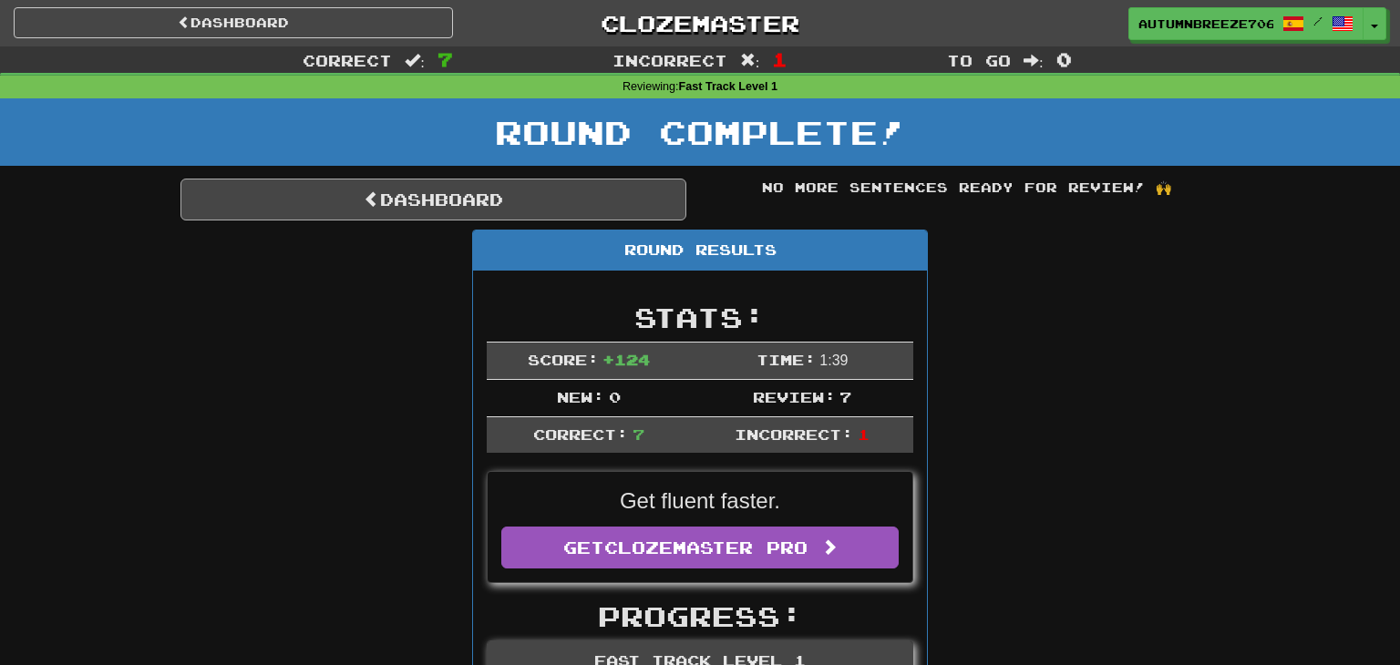 The width and height of the screenshot is (1400, 665). I want to click on span: Incorrect, so click(670, 60).